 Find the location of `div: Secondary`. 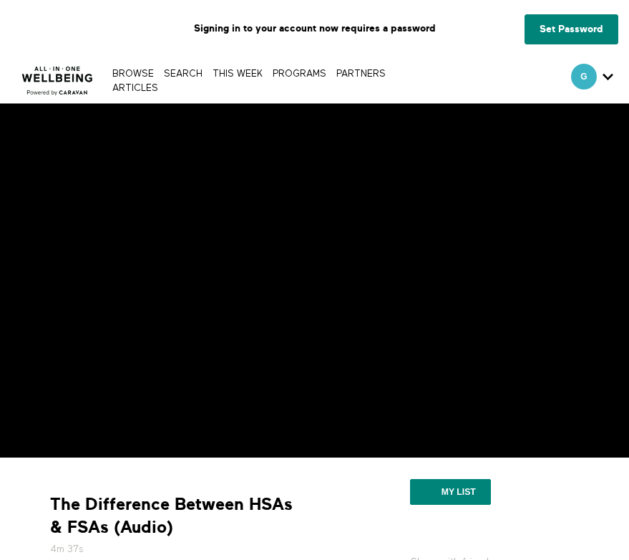

div: Secondary is located at coordinates (592, 80).